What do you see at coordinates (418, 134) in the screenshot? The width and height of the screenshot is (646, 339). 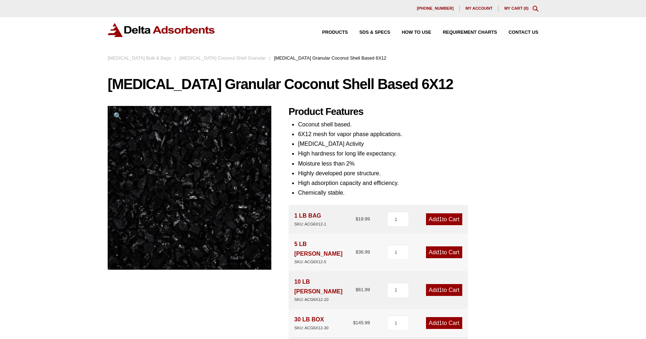 I see `li: 6X12 mesh for vapor phase applications.` at bounding box center [418, 134].